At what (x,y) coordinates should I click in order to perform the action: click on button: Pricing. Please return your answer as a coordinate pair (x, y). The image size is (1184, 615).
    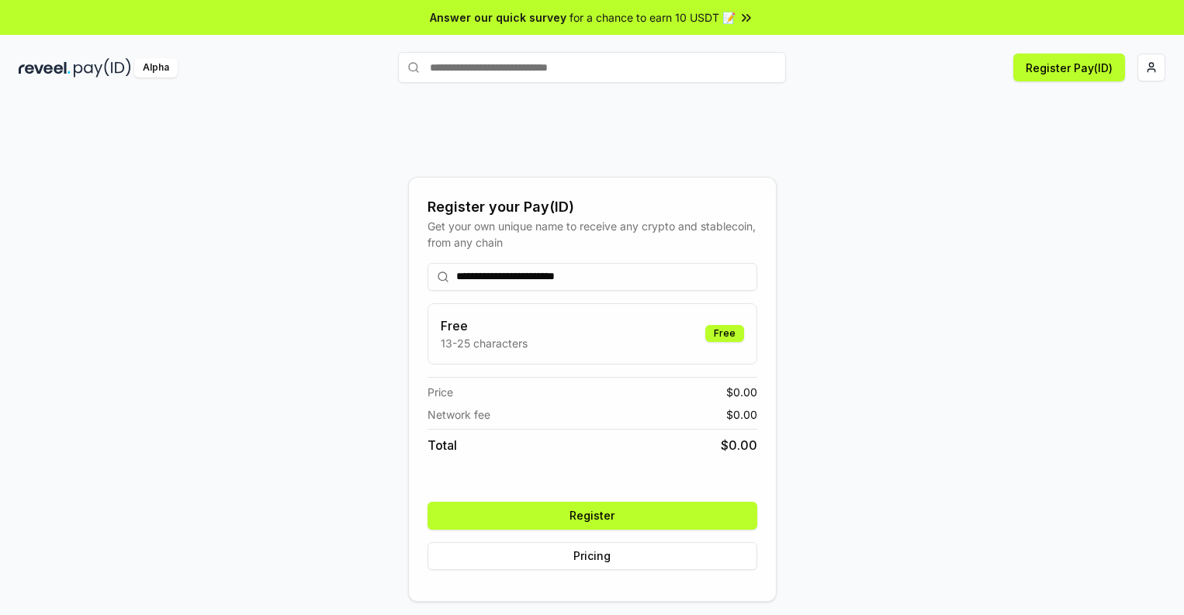
    Looking at the image, I should click on (592, 556).